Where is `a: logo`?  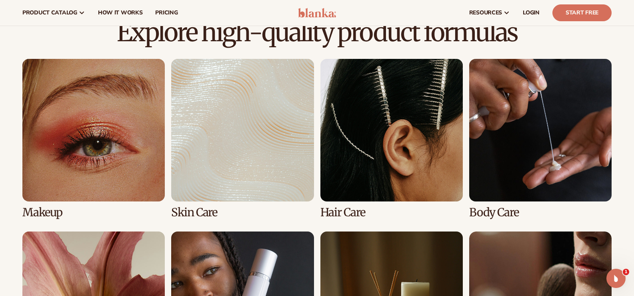 a: logo is located at coordinates (317, 13).